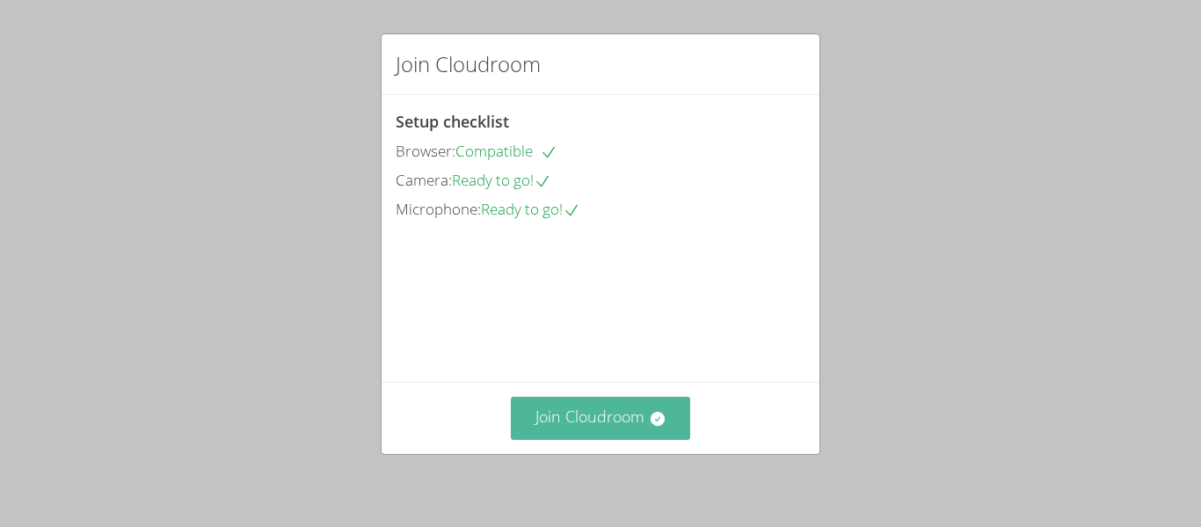 This screenshot has height=527, width=1201. Describe the element at coordinates (601, 418) in the screenshot. I see `button: Join Cloudroom` at that location.